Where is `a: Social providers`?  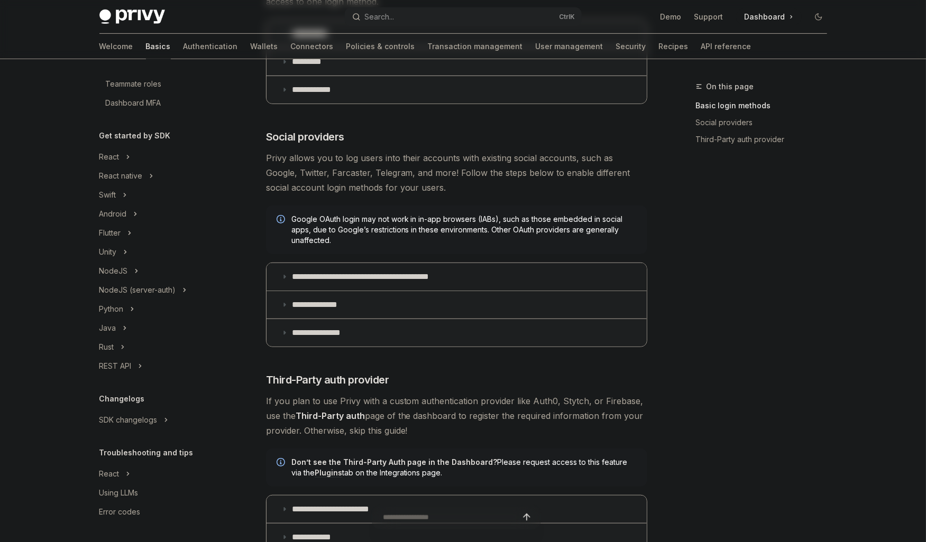
a: Social providers is located at coordinates (765, 123).